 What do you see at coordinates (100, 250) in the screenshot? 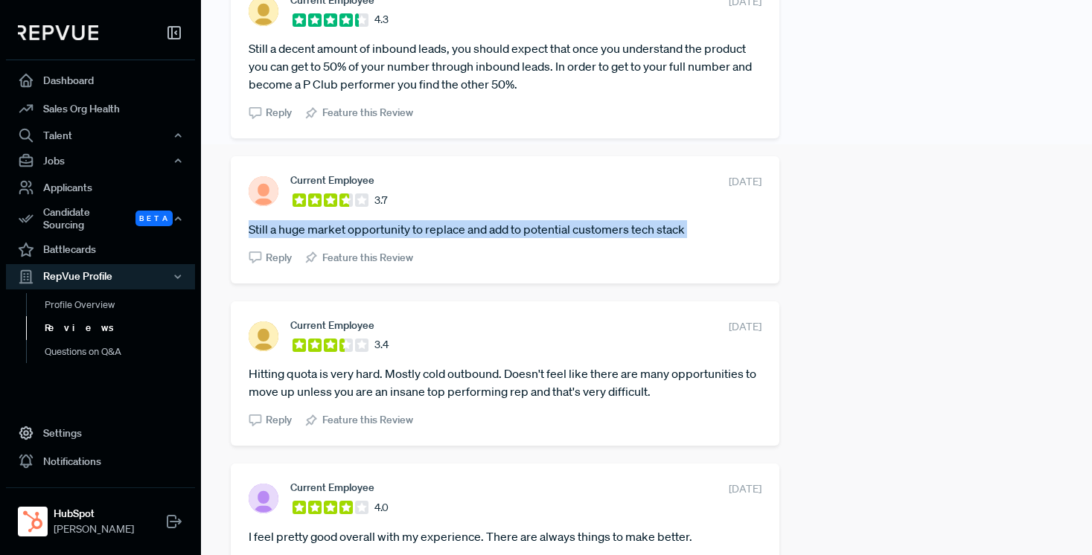
I see `a: Battlecards` at bounding box center [100, 250].